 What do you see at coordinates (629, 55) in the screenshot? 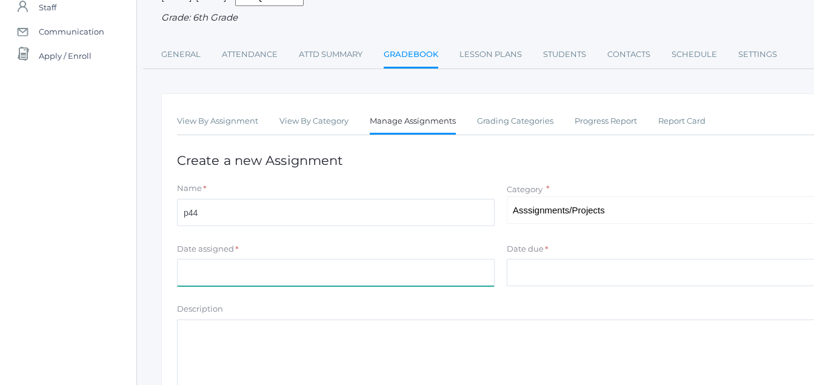
I see `a: Contacts` at bounding box center [629, 55].